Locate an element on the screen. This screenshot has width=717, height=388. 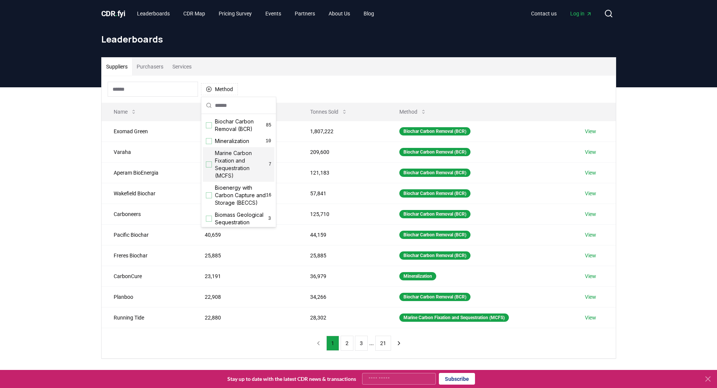
td: 34,266 is located at coordinates (343, 297).